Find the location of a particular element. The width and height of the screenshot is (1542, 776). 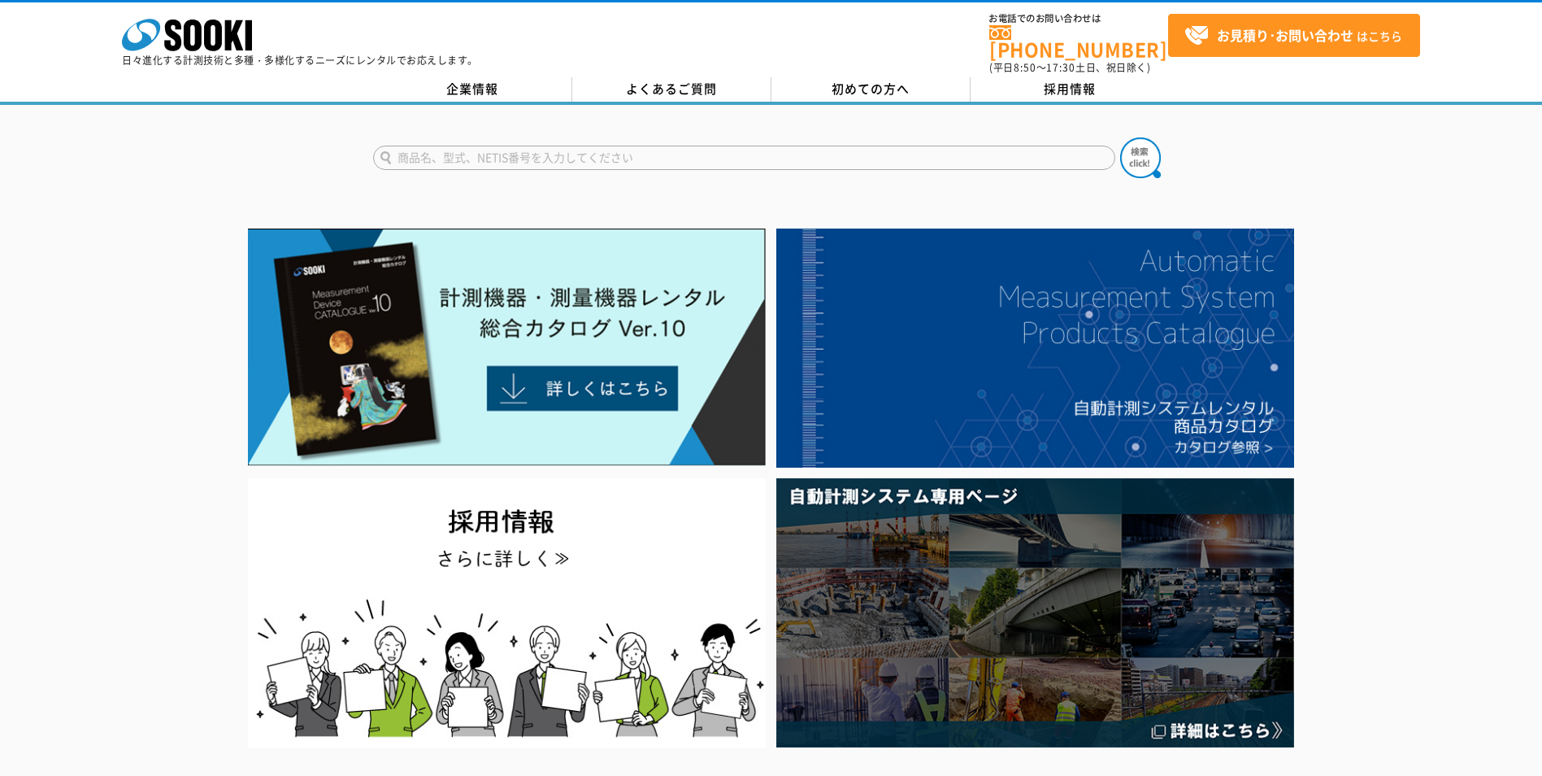

img: 自動計測システム専用ページ is located at coordinates (1035, 612).